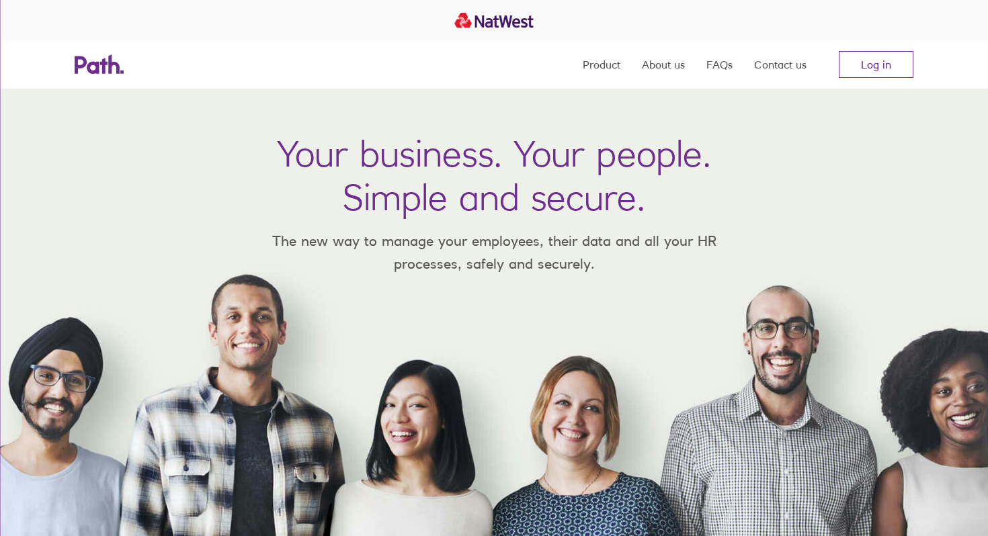  What do you see at coordinates (664, 65) in the screenshot?
I see `a: About us` at bounding box center [664, 65].